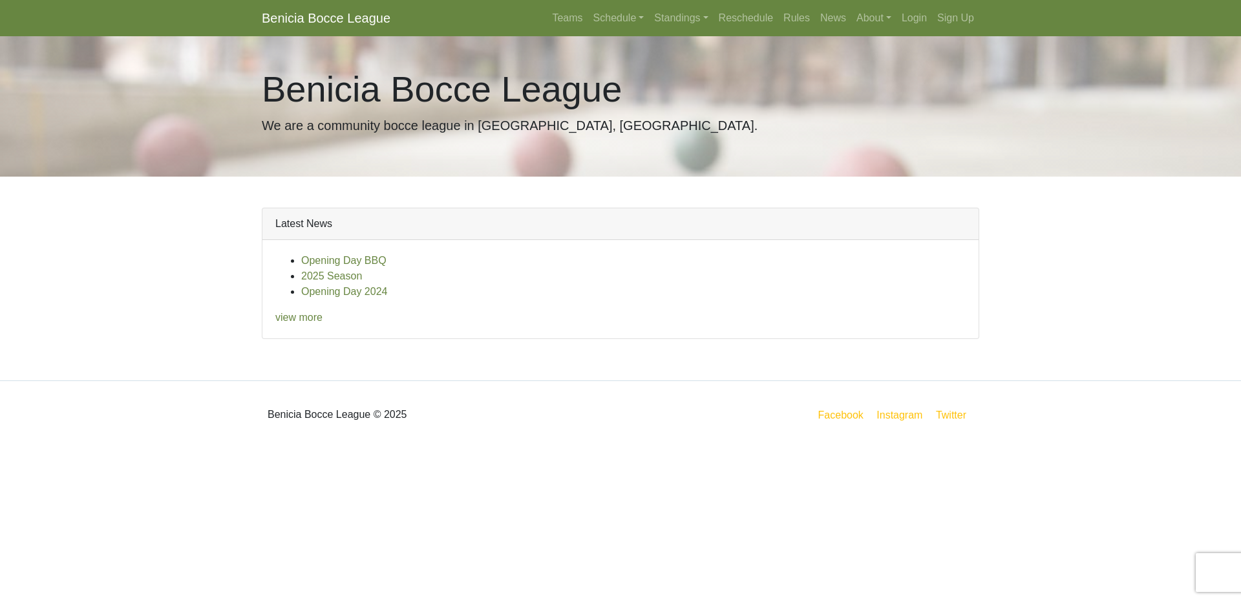  Describe the element at coordinates (344, 260) in the screenshot. I see `a: Opening Day BBQ` at that location.